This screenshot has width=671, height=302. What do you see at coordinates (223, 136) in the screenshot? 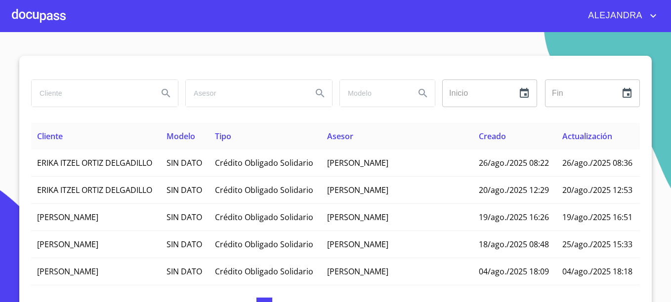
I see `span: Tipo` at bounding box center [223, 136].